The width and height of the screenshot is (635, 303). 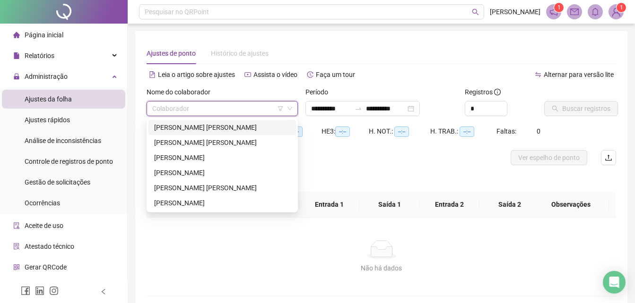 I want to click on div: Open Intercom Messenger, so click(x=614, y=283).